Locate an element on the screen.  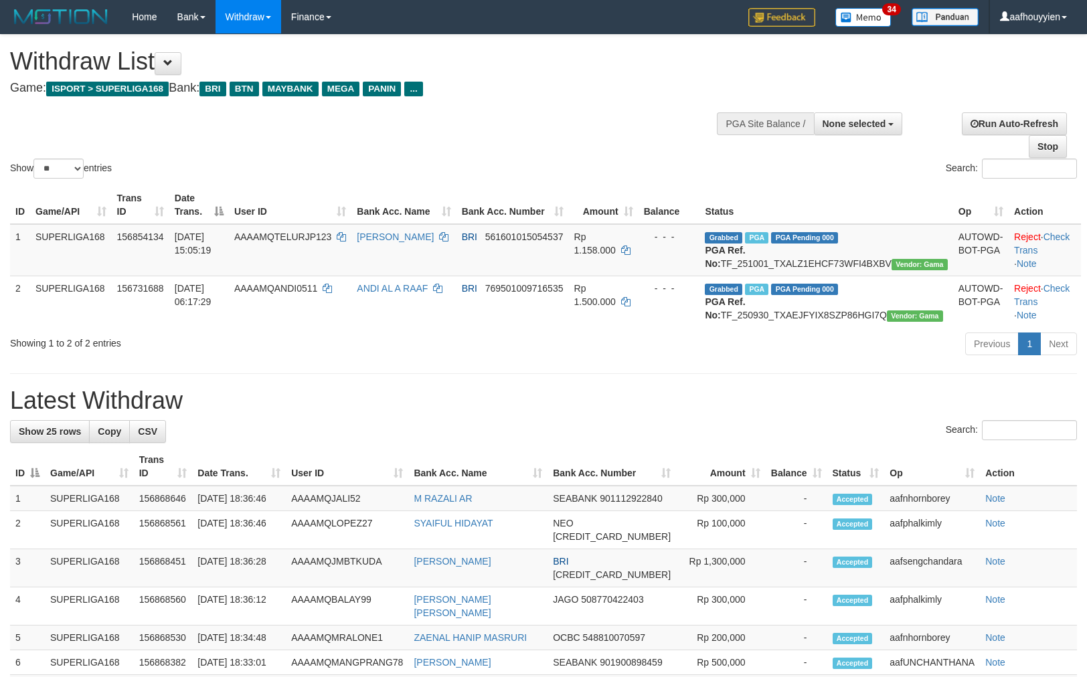
a: SYAIFUL HIDAYAT is located at coordinates (453, 523).